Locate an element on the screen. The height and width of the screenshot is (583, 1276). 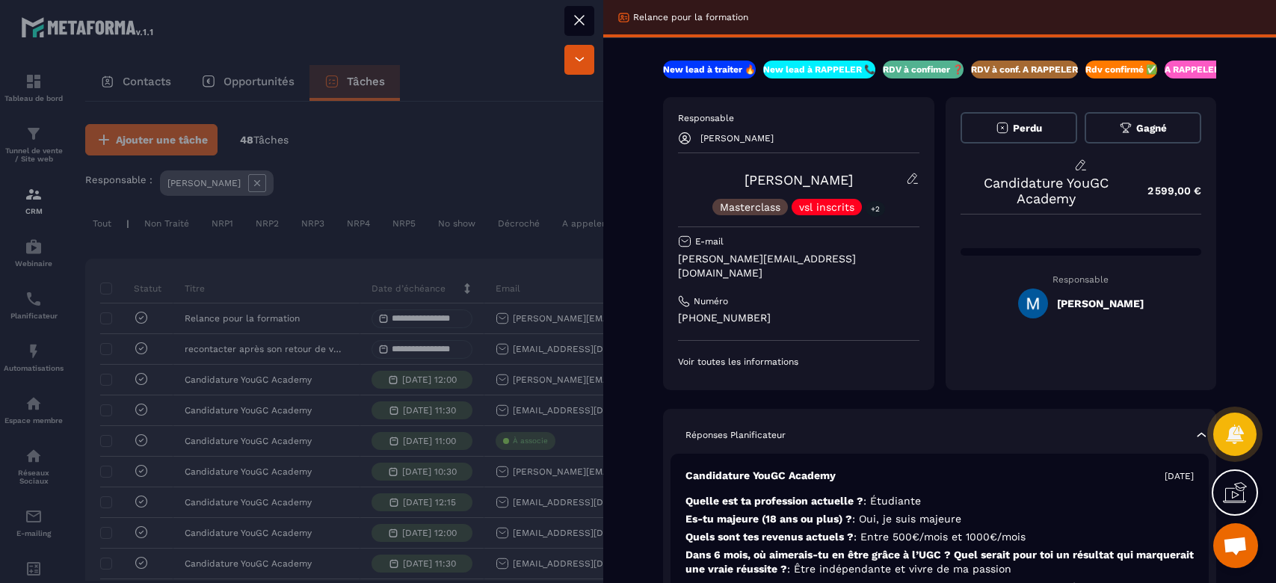
span: Gagné is located at coordinates (1151, 128).